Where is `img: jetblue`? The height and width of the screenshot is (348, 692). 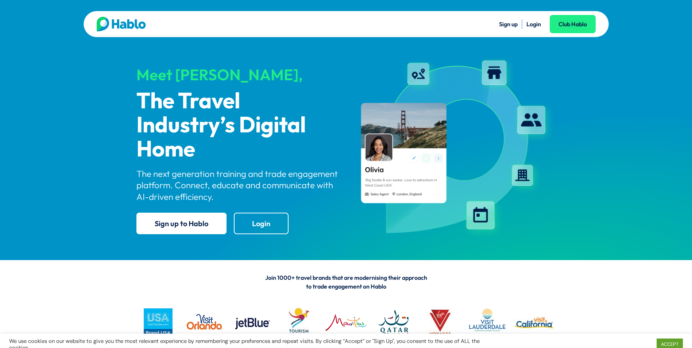 img: jetblue is located at coordinates (252, 322).